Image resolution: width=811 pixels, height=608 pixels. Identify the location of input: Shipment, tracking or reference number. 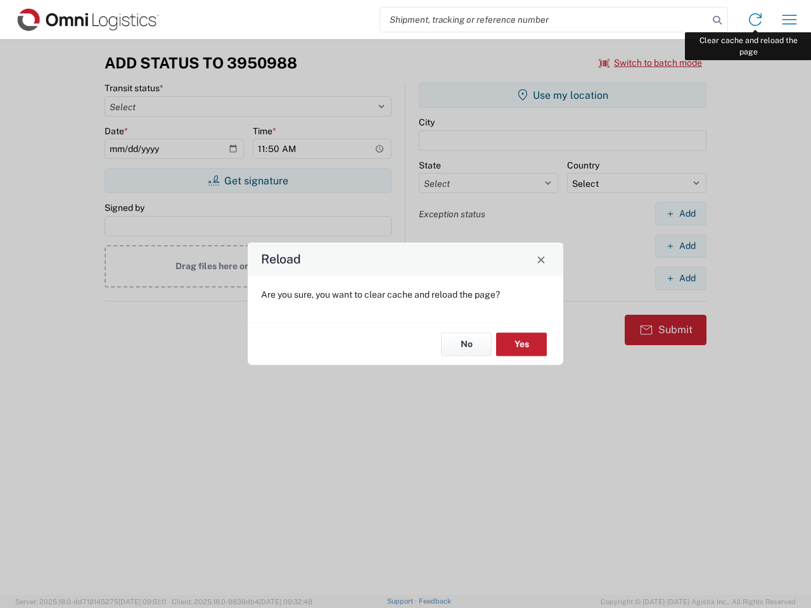
(544, 20).